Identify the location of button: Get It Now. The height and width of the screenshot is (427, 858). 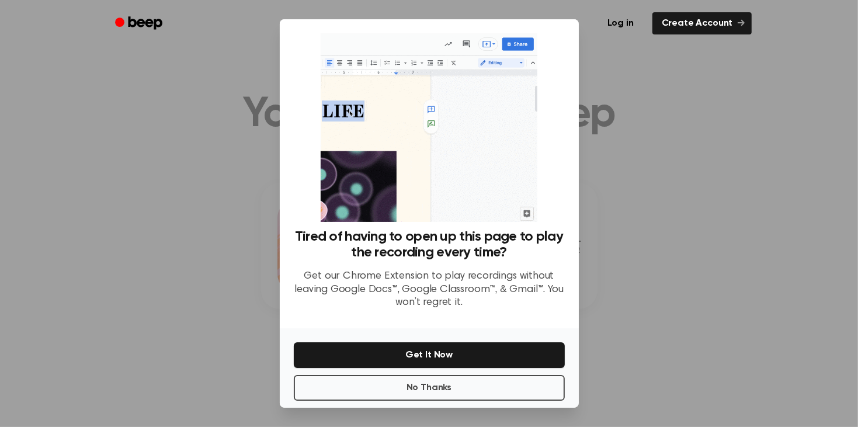
(430, 355).